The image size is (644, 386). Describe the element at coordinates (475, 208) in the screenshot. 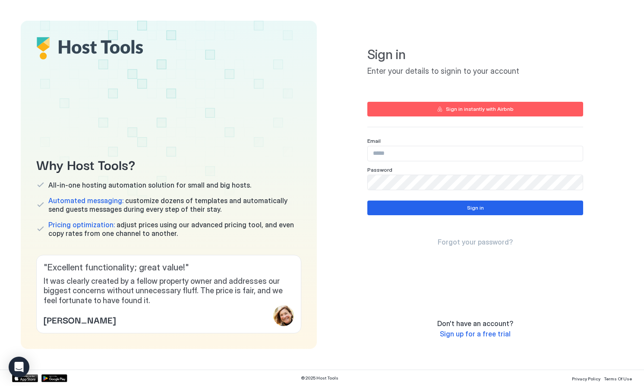

I see `div: Sign in` at that location.